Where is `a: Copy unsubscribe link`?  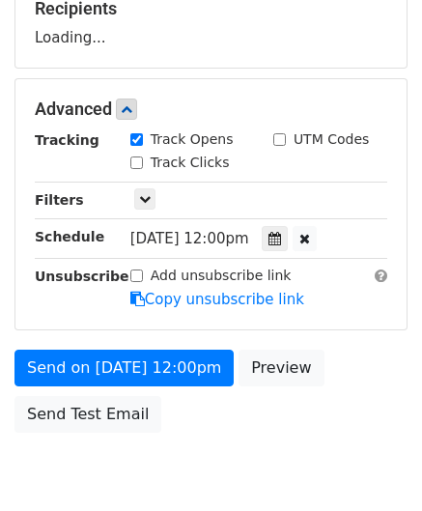
a: Copy unsubscribe link is located at coordinates (217, 300).